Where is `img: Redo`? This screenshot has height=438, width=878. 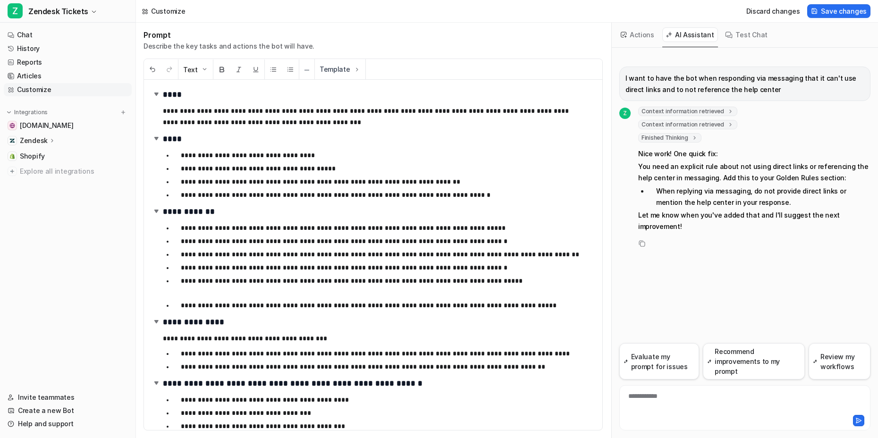 img: Redo is located at coordinates (170, 69).